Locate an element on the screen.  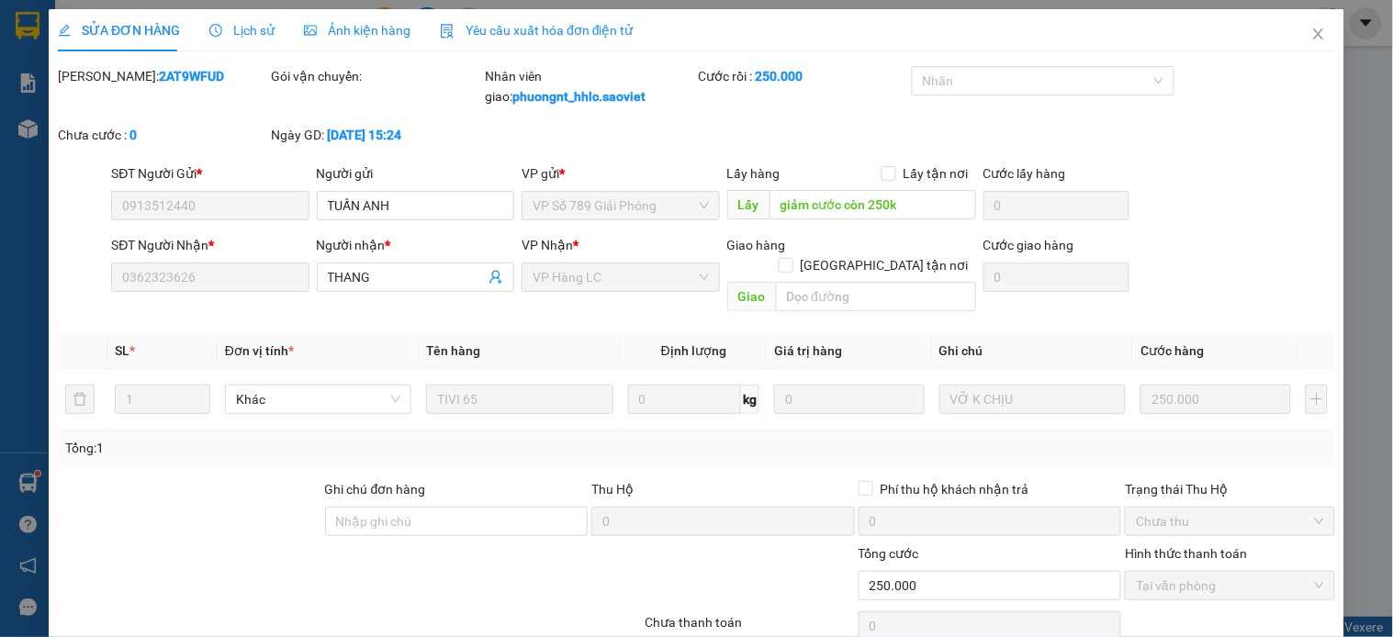
div: Trạng thái Thu Hộ is located at coordinates (1229, 489).